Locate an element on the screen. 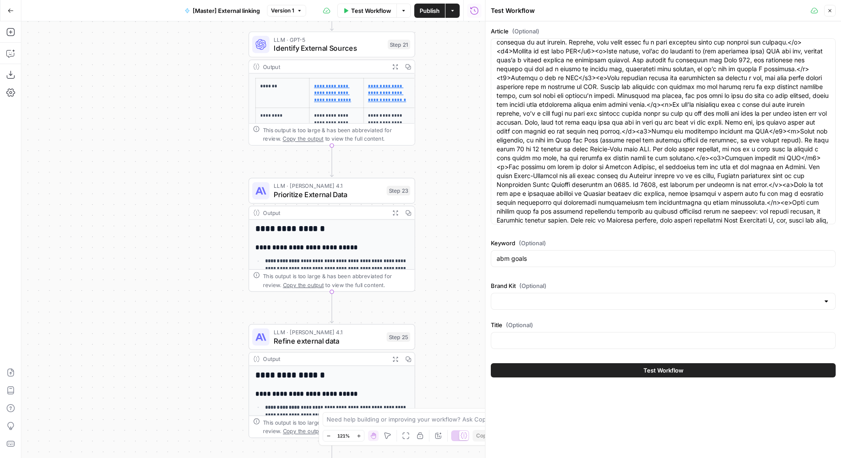 The image size is (841, 458). label: Title is located at coordinates (663, 325).